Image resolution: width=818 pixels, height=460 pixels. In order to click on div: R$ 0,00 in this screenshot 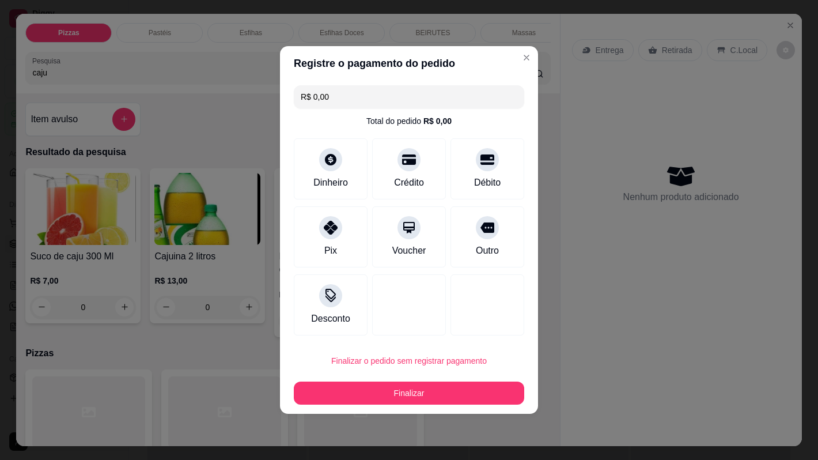, I will do `click(437, 121)`.